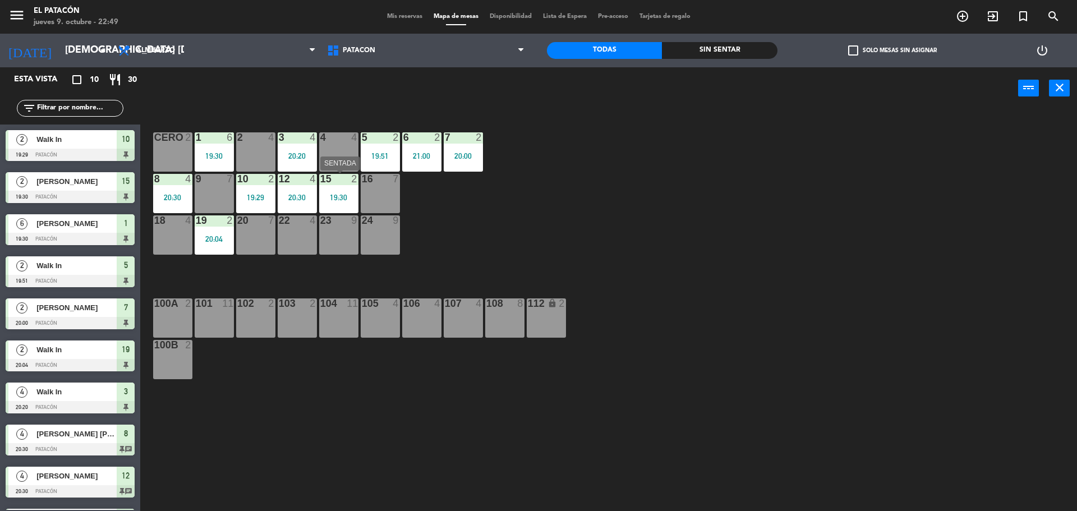 The height and width of the screenshot is (511, 1077). Describe the element at coordinates (665, 16) in the screenshot. I see `span: Tarjetas de regalo` at that location.